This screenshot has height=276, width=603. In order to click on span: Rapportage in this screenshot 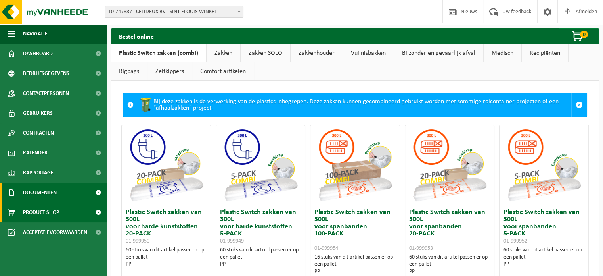, I will do `click(38, 173)`.